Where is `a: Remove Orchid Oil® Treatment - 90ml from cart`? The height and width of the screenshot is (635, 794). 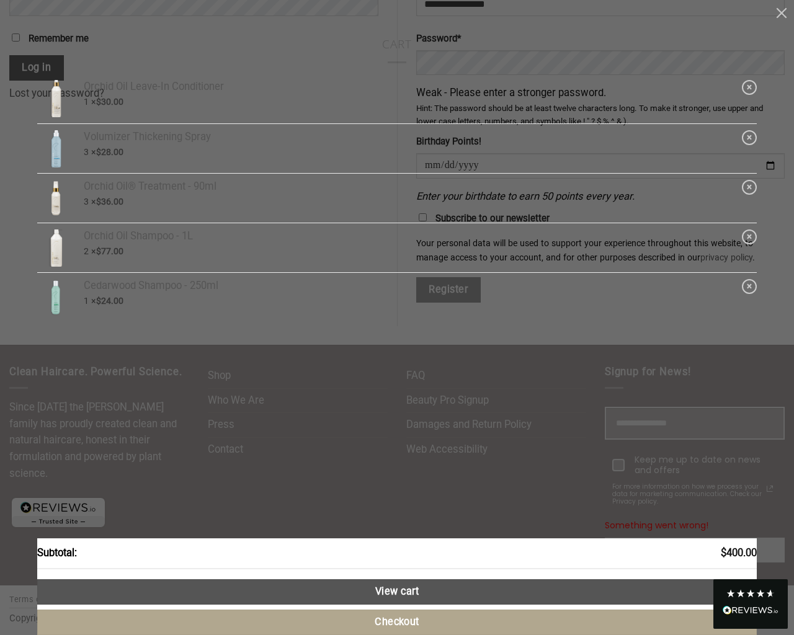
a: Remove Orchid Oil® Treatment - 90ml from cart is located at coordinates (749, 187).